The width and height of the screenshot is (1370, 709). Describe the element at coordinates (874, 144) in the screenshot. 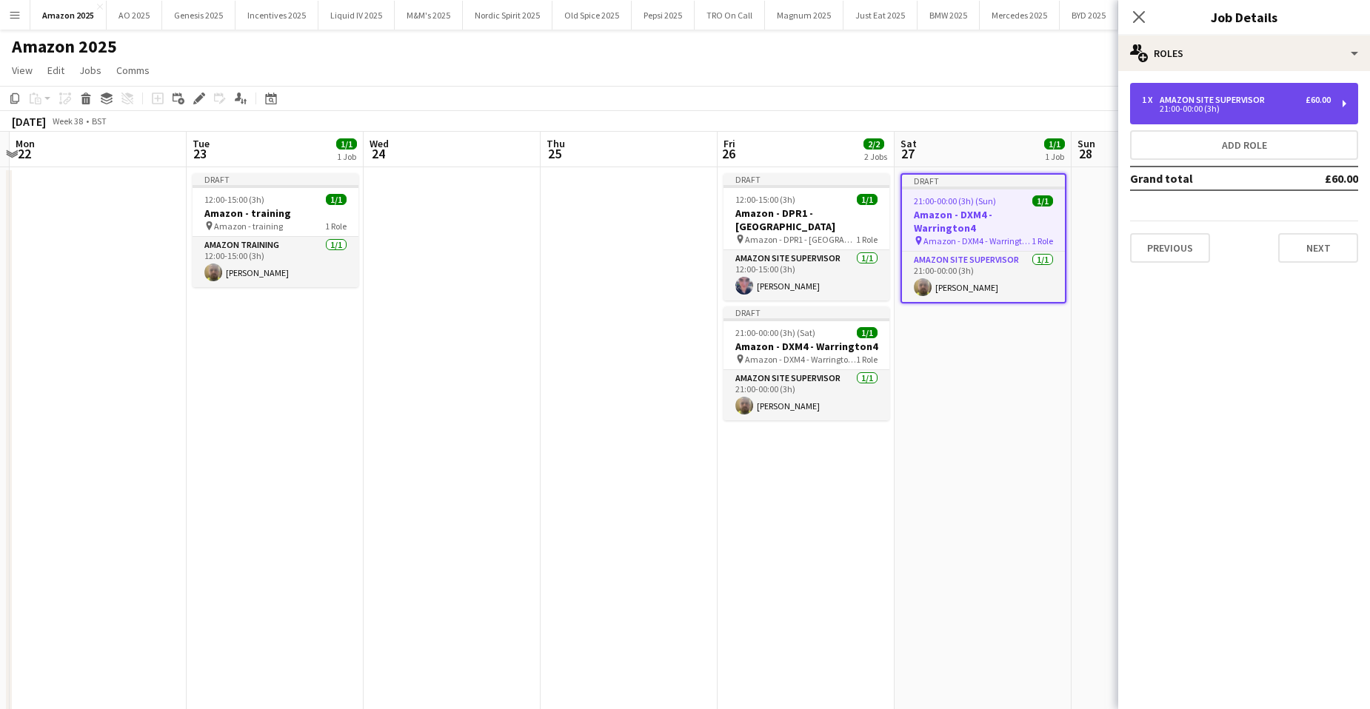

I see `span: 2/2` at that location.